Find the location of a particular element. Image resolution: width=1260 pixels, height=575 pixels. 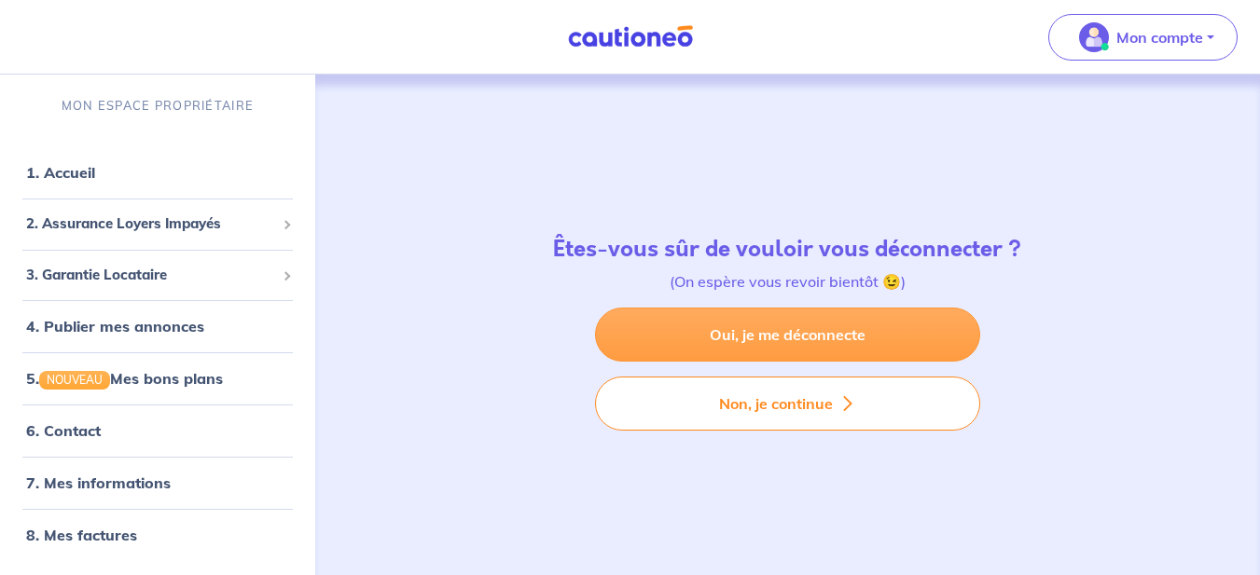

div: 3. Garantie Locataire is located at coordinates (158, 275).